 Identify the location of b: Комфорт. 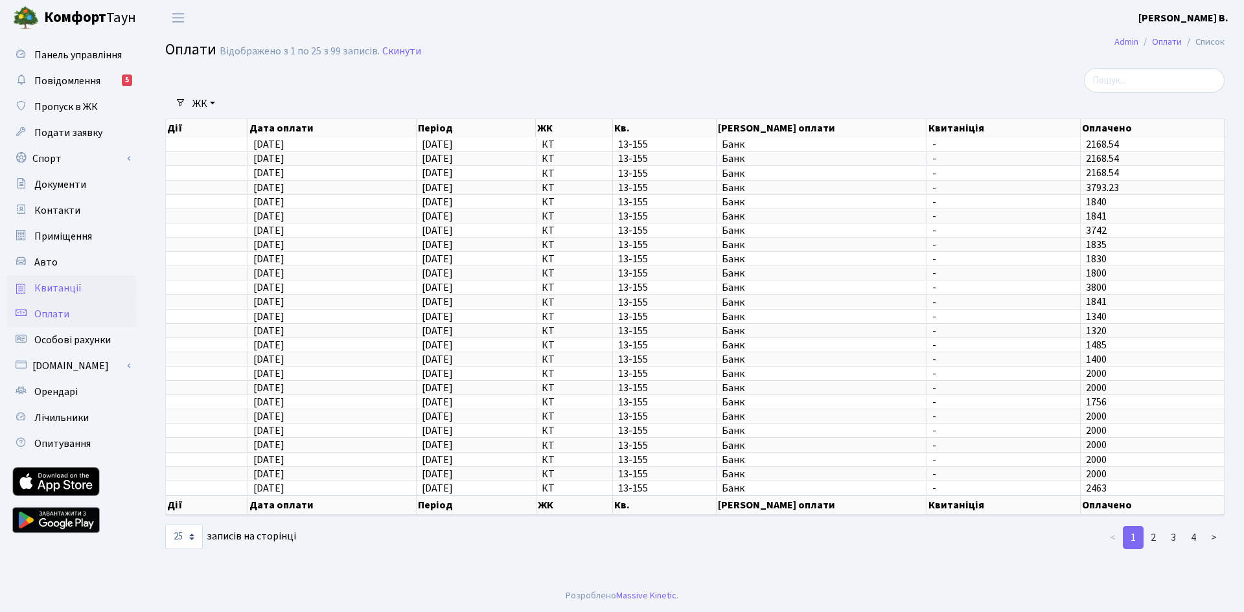
(75, 17).